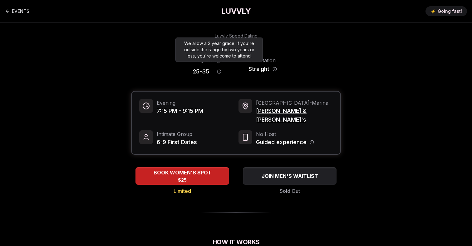  I want to click on span: Going fast!, so click(450, 11).